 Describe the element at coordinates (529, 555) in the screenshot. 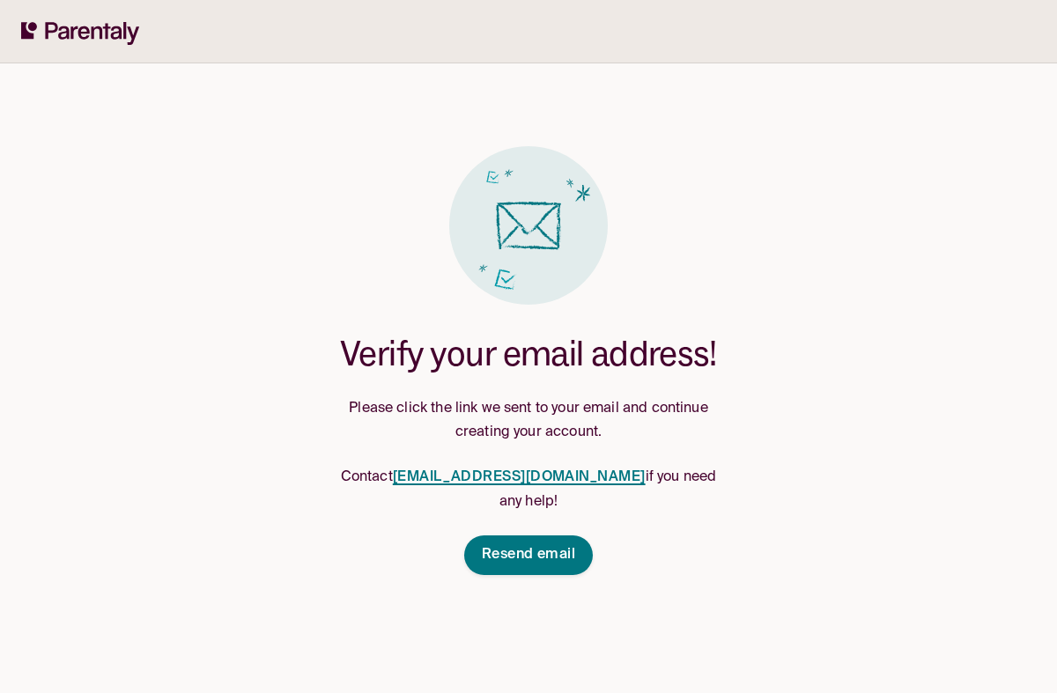

I see `span: Resend email` at that location.